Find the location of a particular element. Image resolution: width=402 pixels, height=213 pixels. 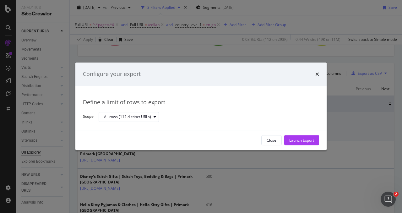

label: Scope is located at coordinates (88, 117).